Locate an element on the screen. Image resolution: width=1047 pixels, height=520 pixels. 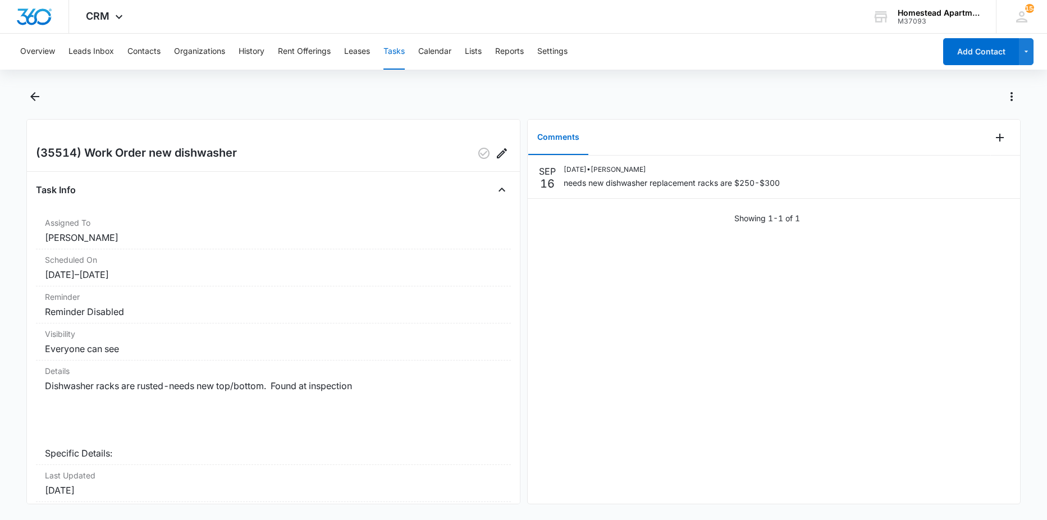
dt: Last Updated is located at coordinates (273, 475).